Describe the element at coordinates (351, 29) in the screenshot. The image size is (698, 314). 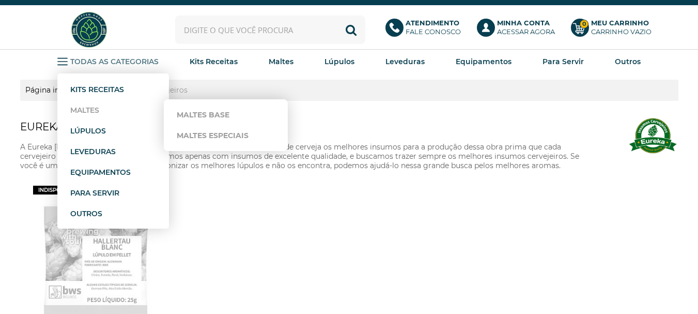
I see `button: Buscar` at that location.